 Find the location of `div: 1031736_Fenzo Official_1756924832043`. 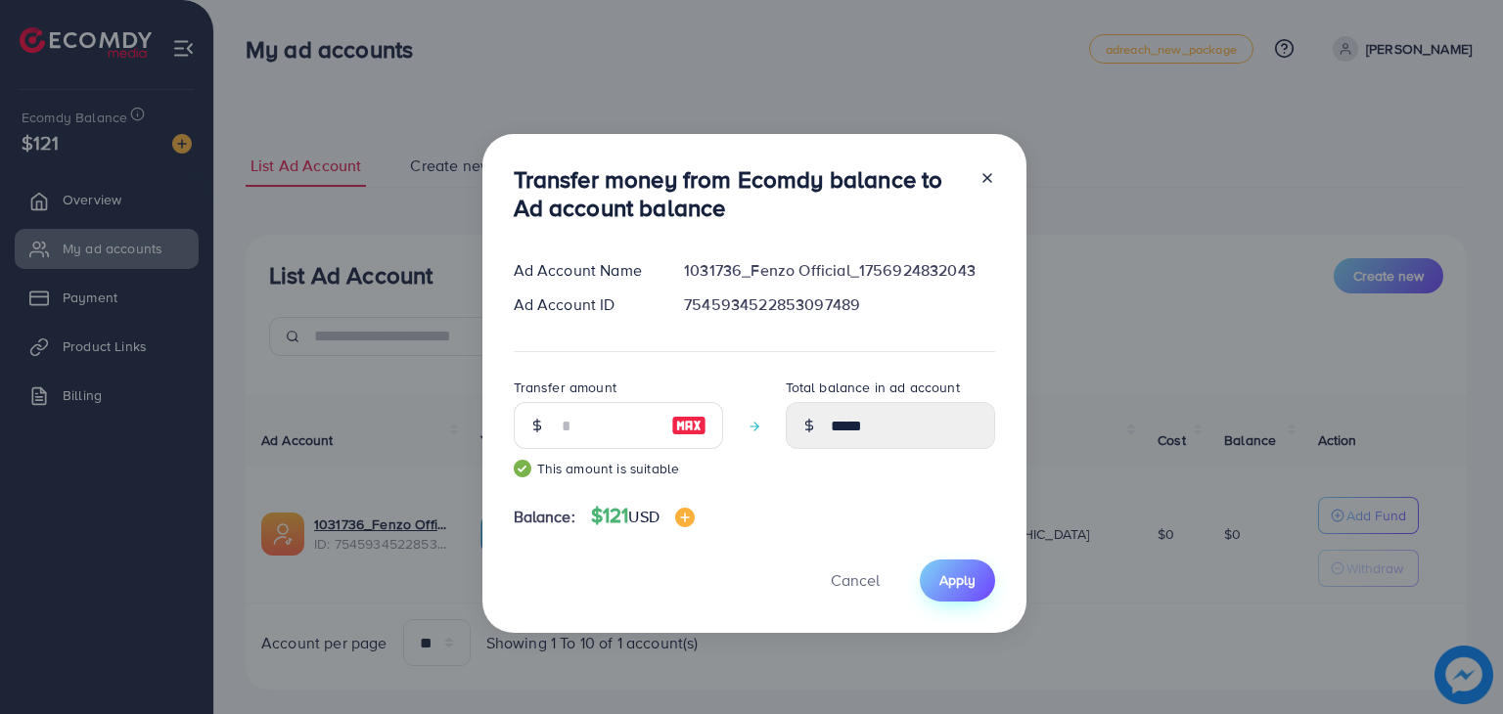

div: 1031736_Fenzo Official_1756924832043 is located at coordinates (839, 270).